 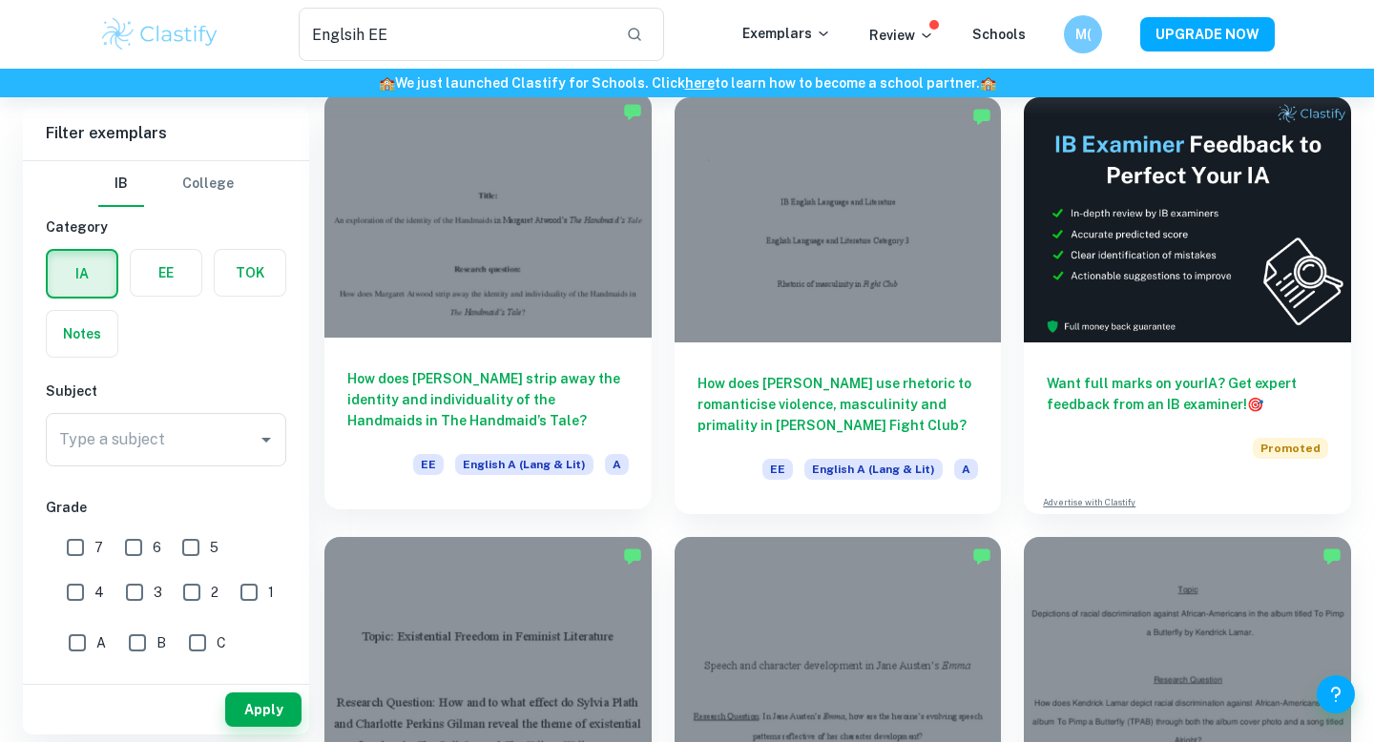 I want to click on span: 5, so click(x=214, y=548).